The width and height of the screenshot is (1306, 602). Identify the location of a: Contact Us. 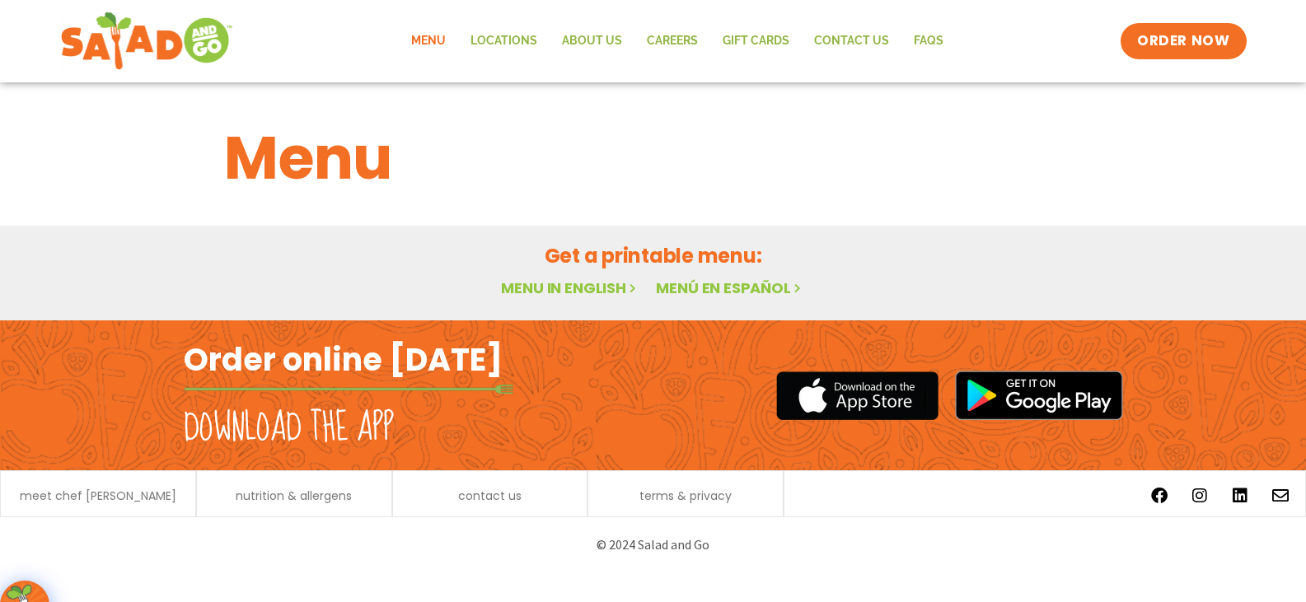
(851, 41).